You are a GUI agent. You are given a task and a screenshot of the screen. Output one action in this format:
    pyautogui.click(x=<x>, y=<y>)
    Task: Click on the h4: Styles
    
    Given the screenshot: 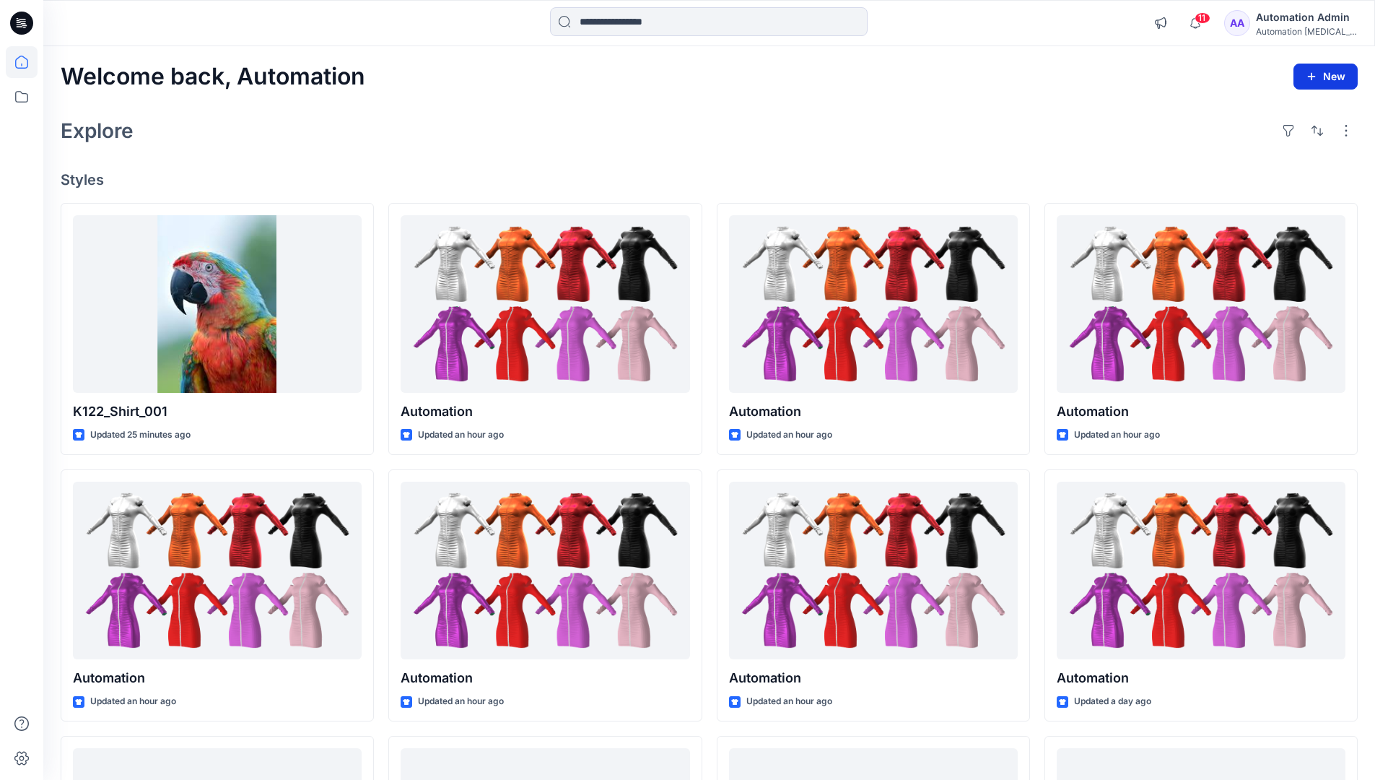 What is the action you would take?
    pyautogui.click(x=709, y=180)
    